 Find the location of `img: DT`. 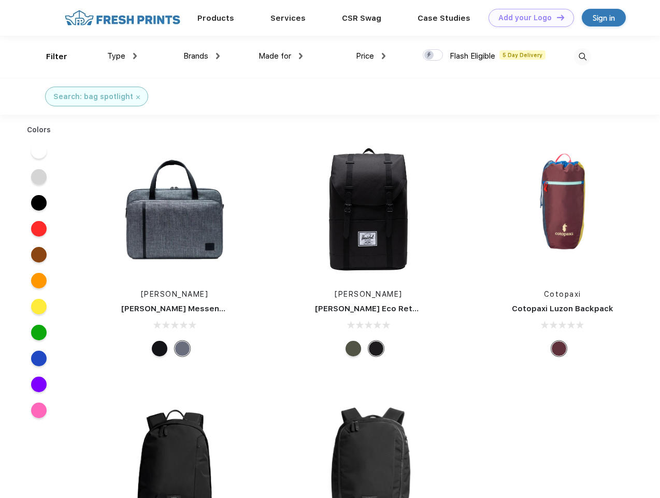

img: DT is located at coordinates (561, 17).